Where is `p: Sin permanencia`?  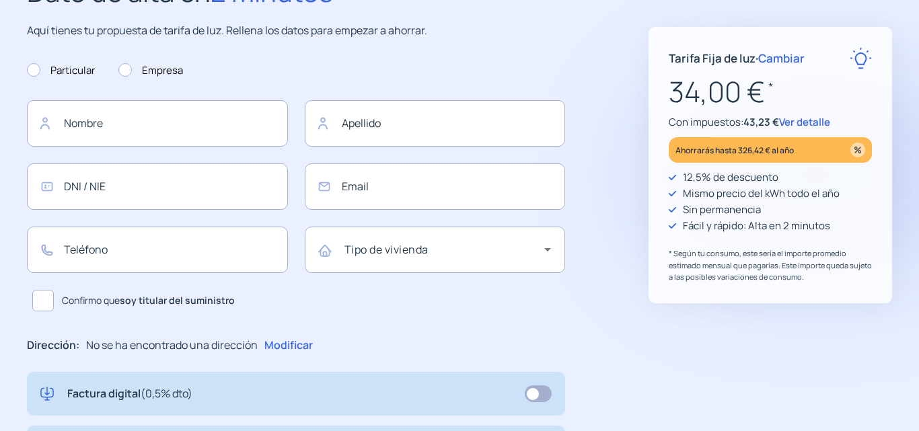 p: Sin permanencia is located at coordinates (722, 210).